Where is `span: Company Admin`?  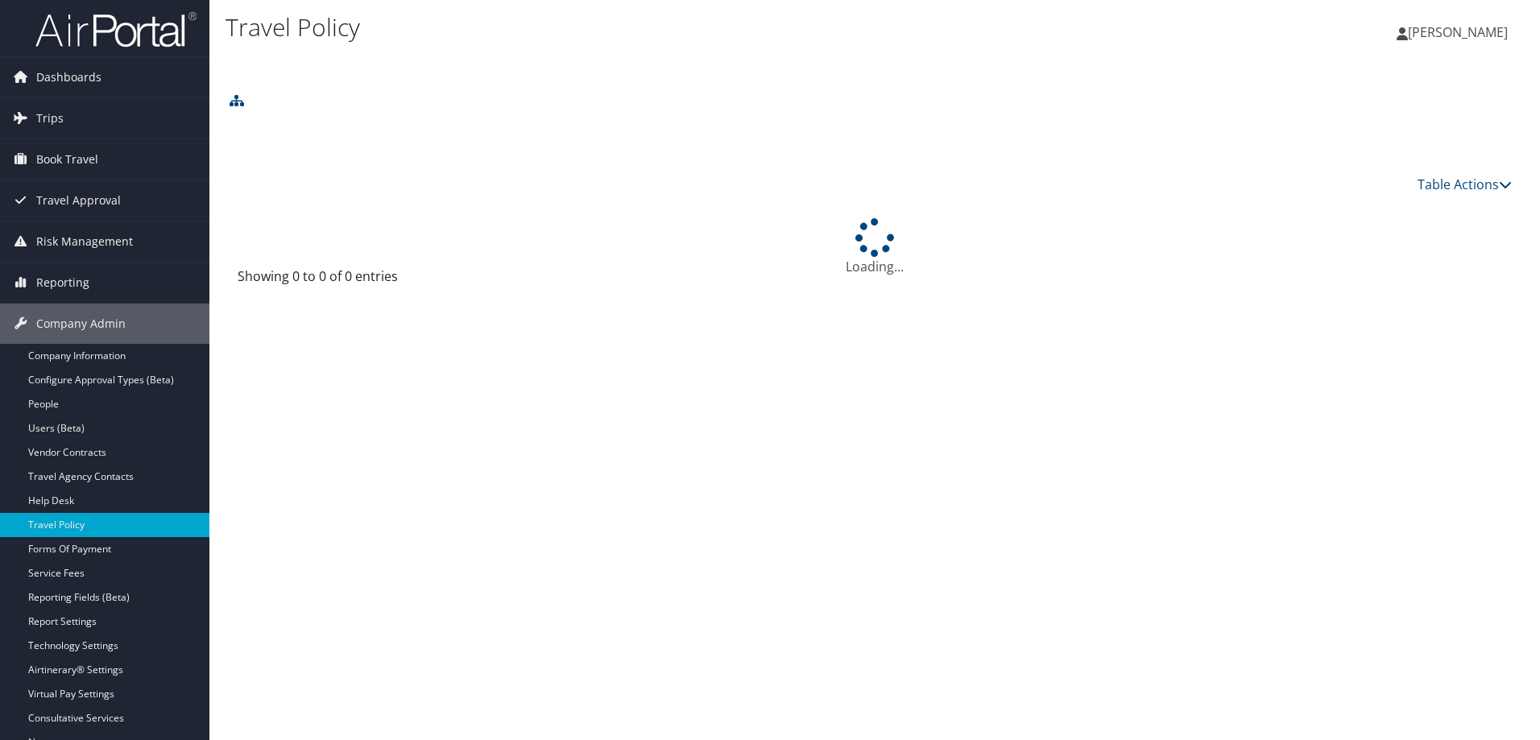 span: Company Admin is located at coordinates (81, 324).